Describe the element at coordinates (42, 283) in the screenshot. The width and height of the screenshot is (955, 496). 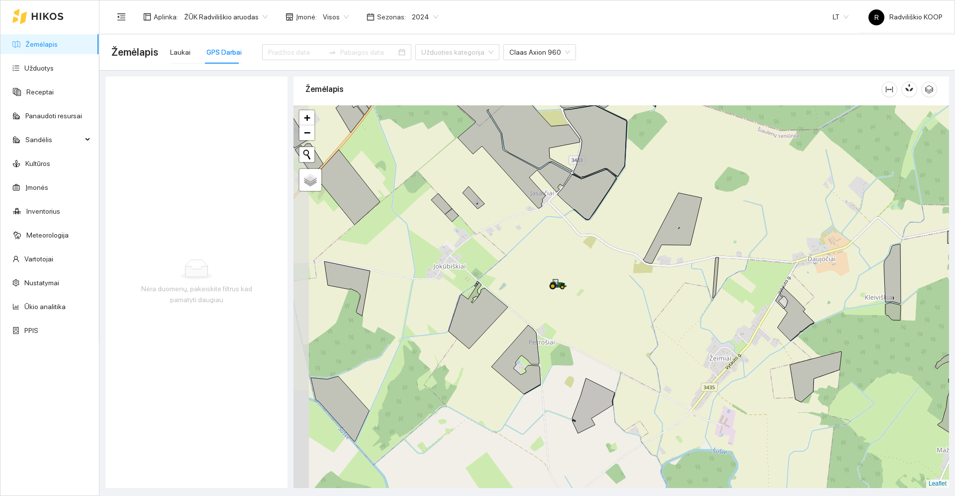
I see `a: Nustatymai` at that location.